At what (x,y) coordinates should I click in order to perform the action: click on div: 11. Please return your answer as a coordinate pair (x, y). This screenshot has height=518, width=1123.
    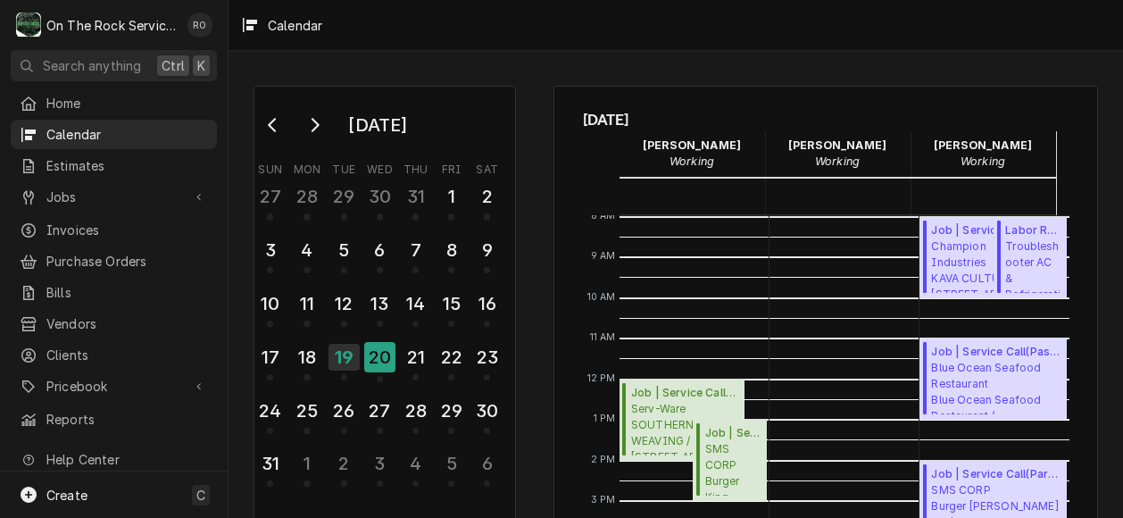
    Looking at the image, I should click on (306, 304).